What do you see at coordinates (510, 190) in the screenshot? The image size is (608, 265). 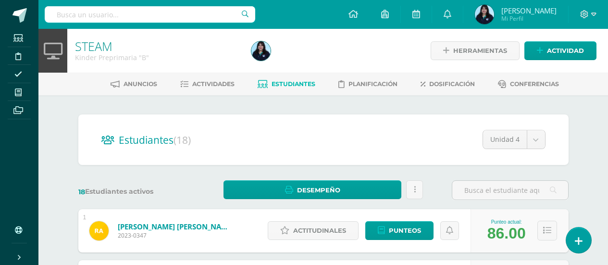 I see `input: Busca el estudiante aquí...` at bounding box center [510, 190].